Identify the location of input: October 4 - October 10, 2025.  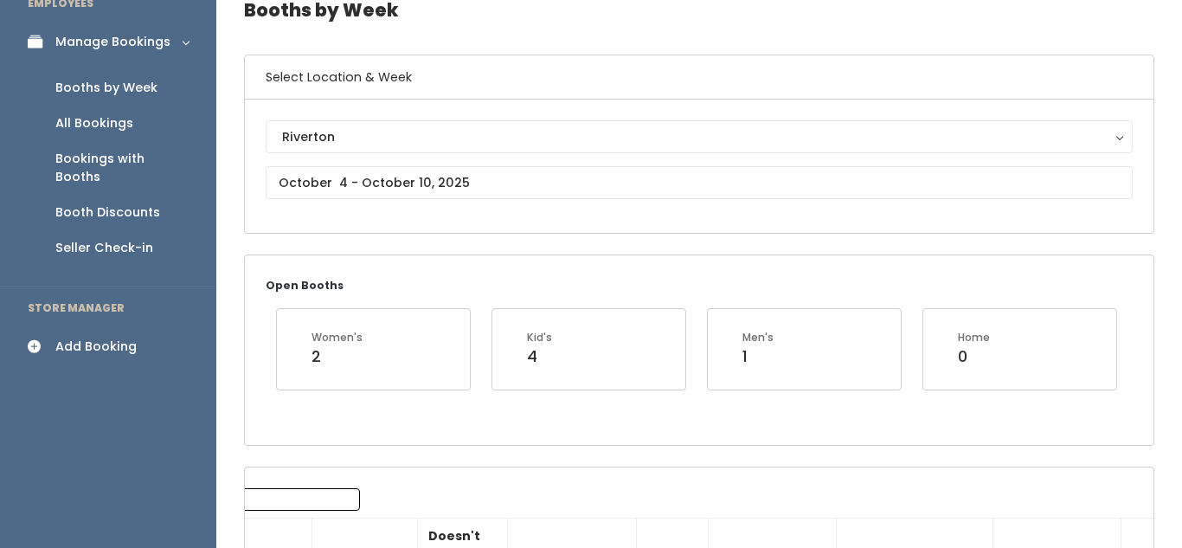
(699, 183).